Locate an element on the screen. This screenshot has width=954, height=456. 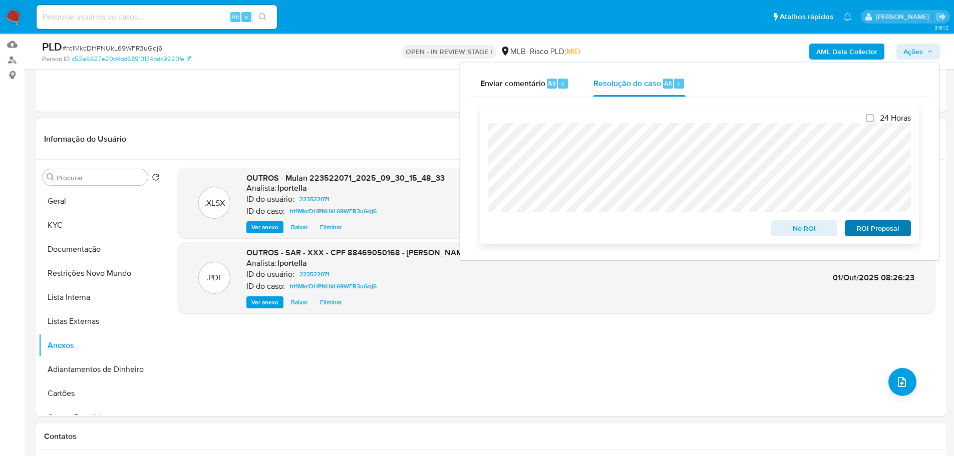
button: KYC is located at coordinates (101, 225).